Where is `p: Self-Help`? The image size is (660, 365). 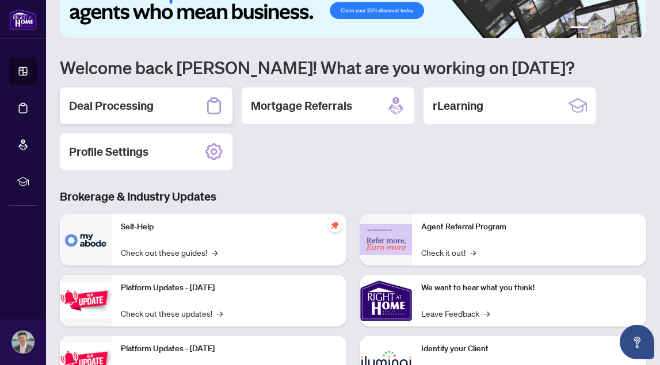 p: Self-Help is located at coordinates (229, 227).